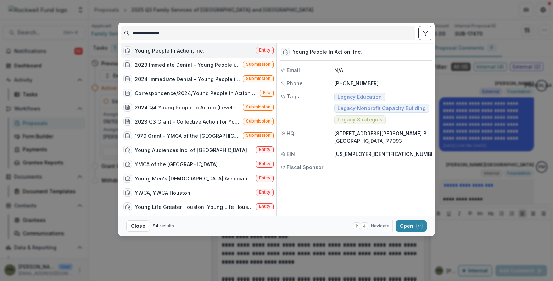 This screenshot has height=281, width=553. What do you see at coordinates (187, 107) in the screenshot?
I see `div: 2024 Q4 Young People In Action (Level-Up Mentoring Program)` at bounding box center [187, 107].